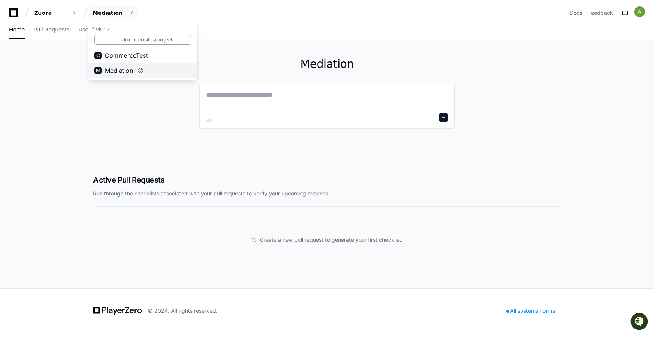  I want to click on div: All systems normal, so click(531, 311).